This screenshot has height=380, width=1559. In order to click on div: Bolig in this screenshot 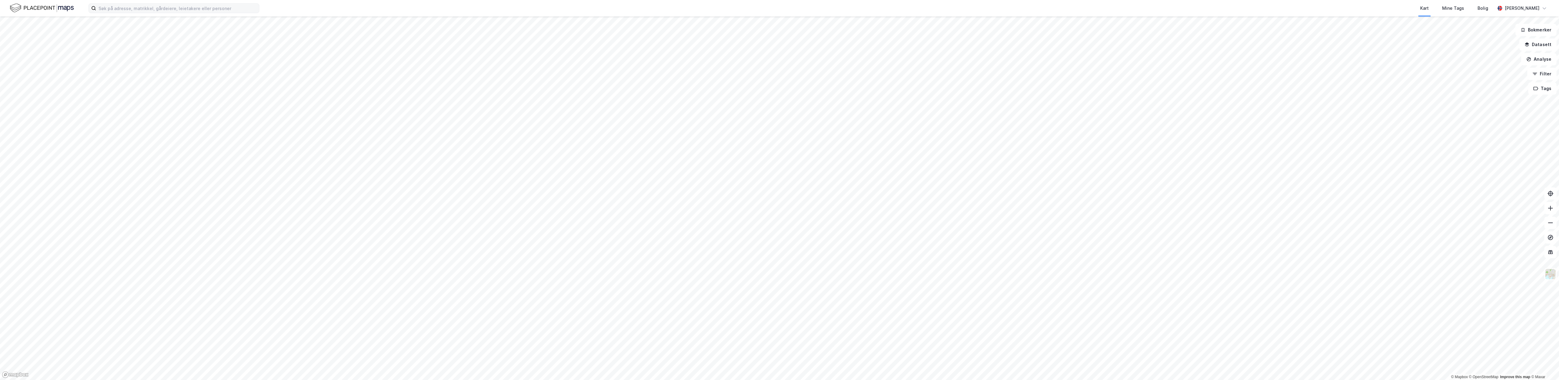, I will do `click(1483, 8)`.